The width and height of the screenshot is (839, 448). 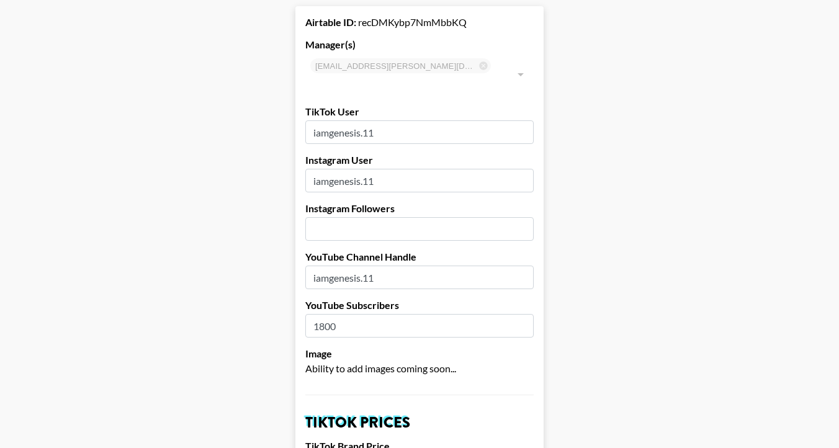 What do you see at coordinates (420, 45) in the screenshot?
I see `label: Manager(s)` at bounding box center [420, 45].